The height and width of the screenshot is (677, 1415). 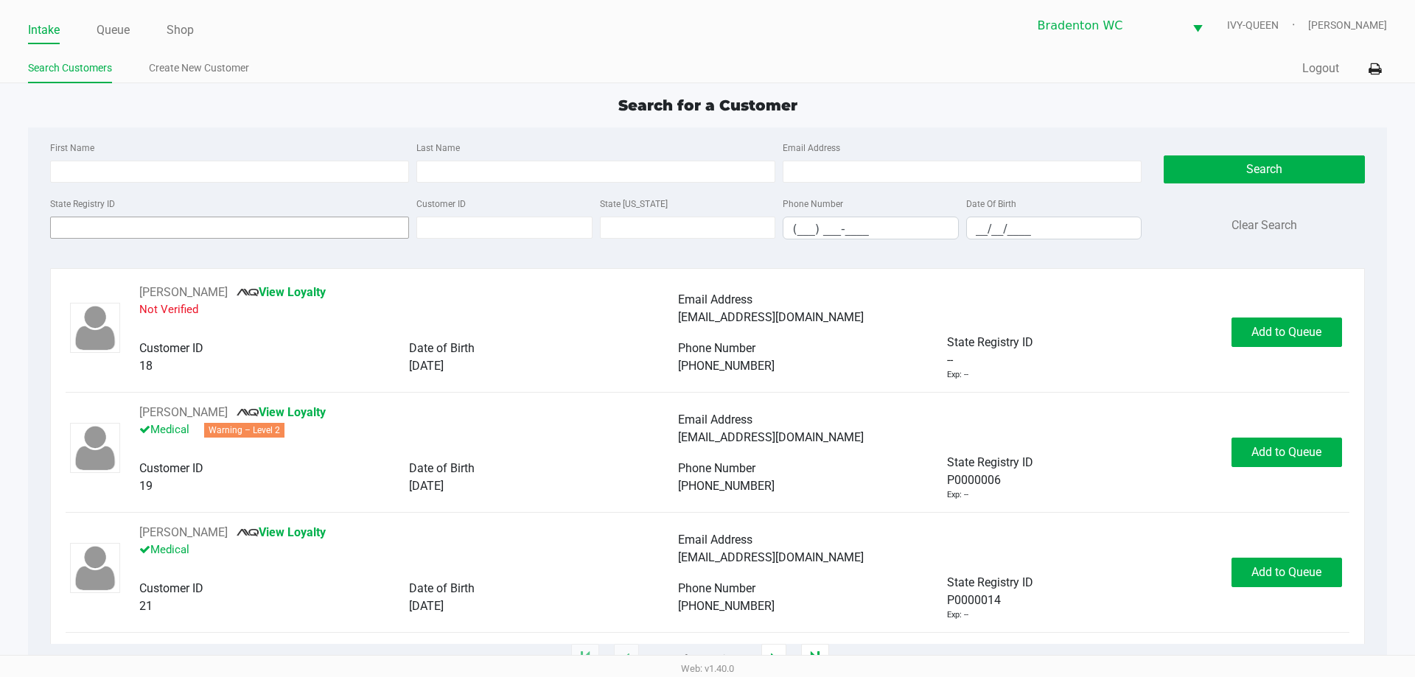 What do you see at coordinates (974, 481) in the screenshot?
I see `span: P0000006` at bounding box center [974, 481].